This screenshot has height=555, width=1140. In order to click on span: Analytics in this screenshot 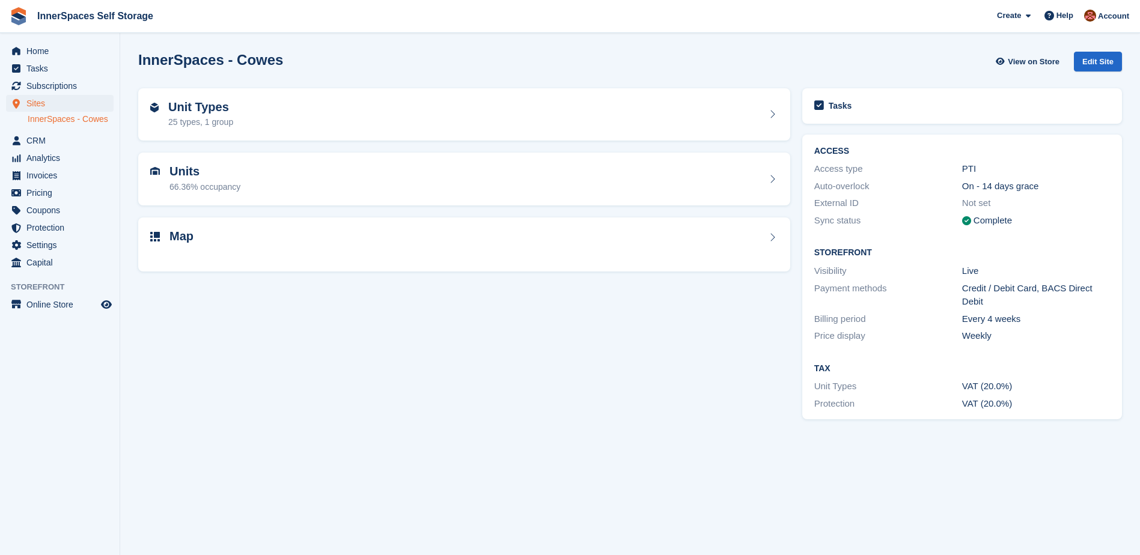, I will do `click(62, 158)`.